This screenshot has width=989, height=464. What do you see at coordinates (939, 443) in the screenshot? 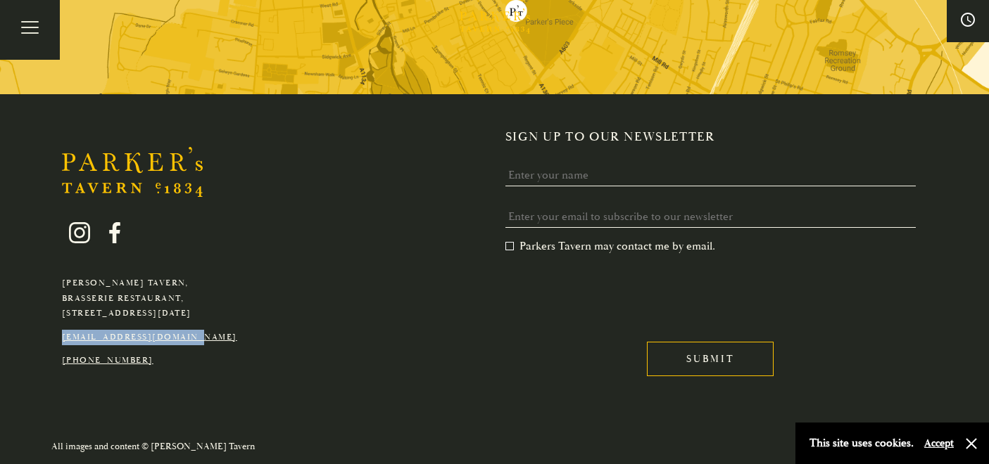
I see `button: Accept` at bounding box center [939, 443].